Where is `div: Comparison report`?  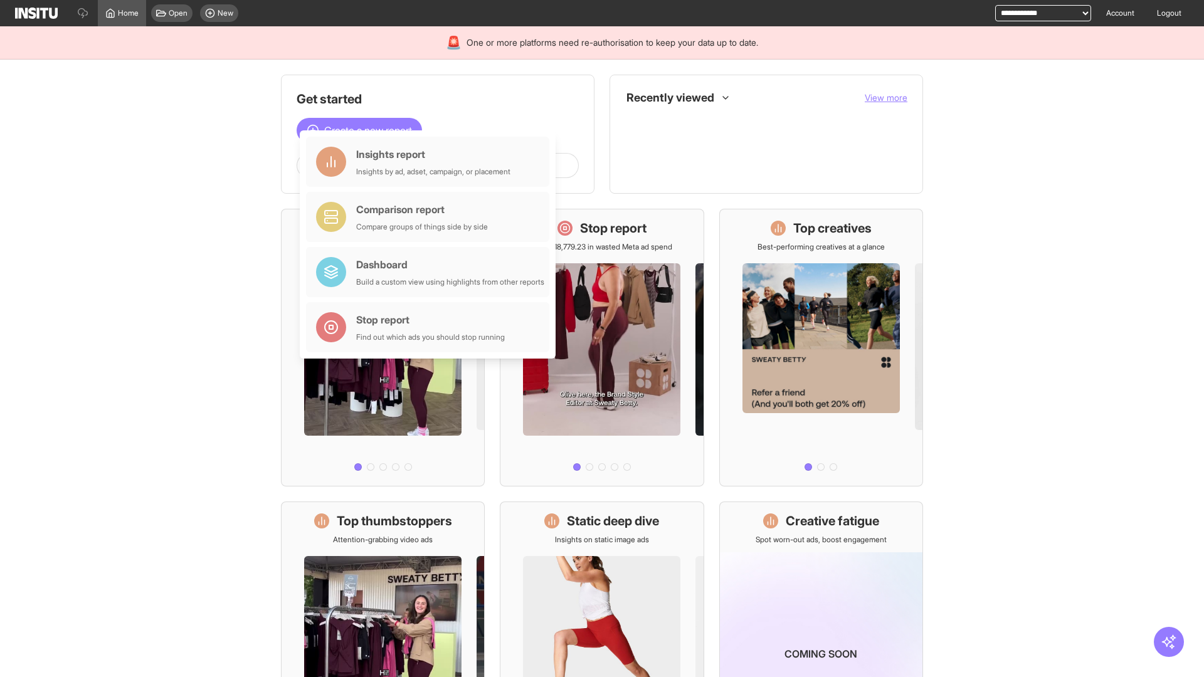
div: Comparison report is located at coordinates (422, 209).